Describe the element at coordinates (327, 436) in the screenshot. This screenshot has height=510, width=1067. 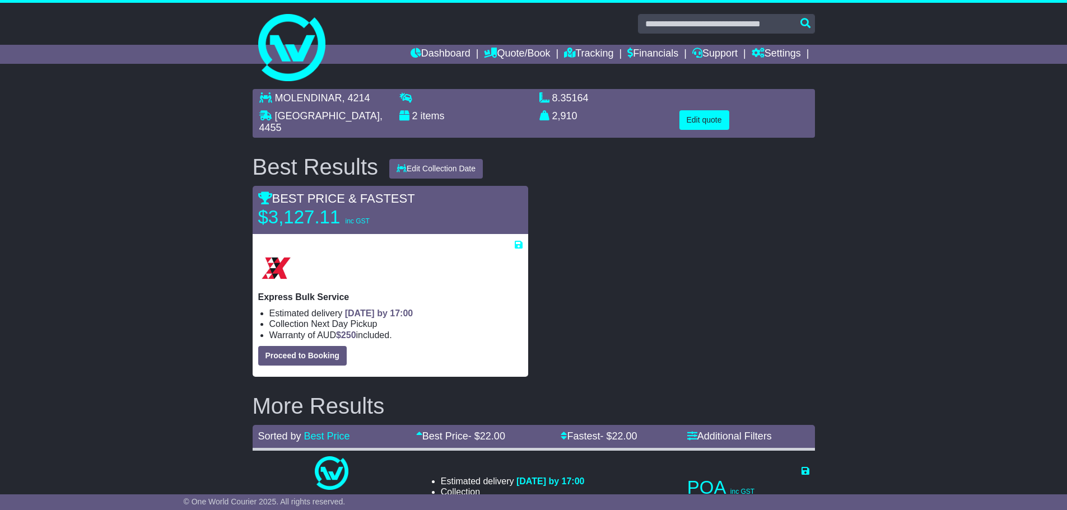
I see `a: Best Price` at that location.